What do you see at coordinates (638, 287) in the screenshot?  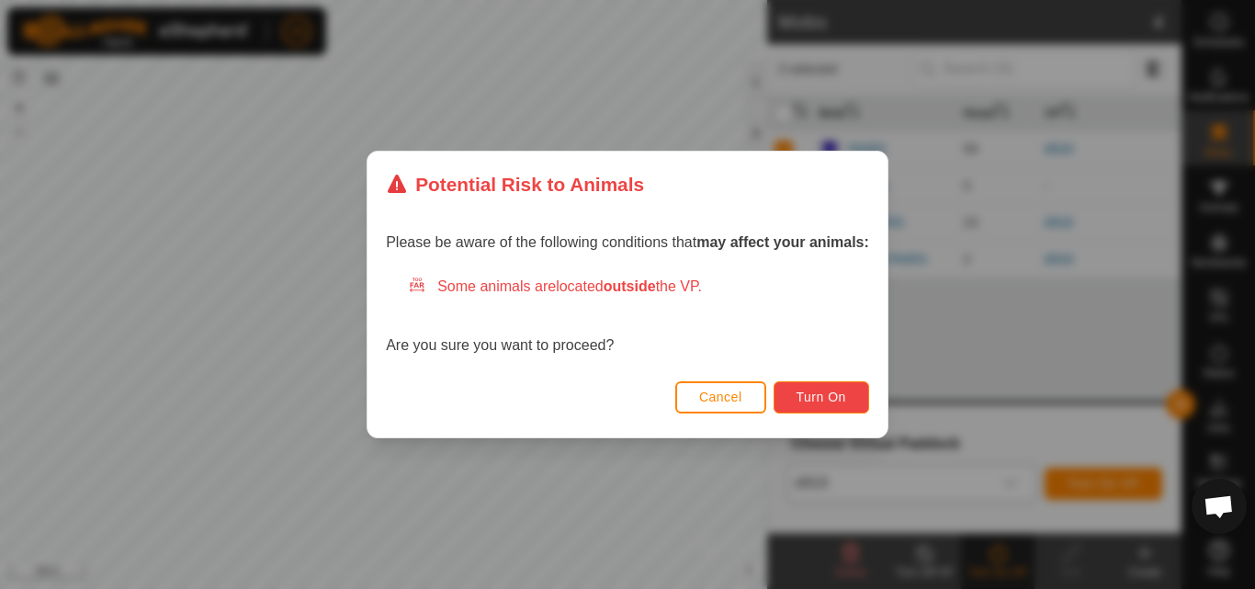 I see `div: Some animals are` at bounding box center [638, 287].